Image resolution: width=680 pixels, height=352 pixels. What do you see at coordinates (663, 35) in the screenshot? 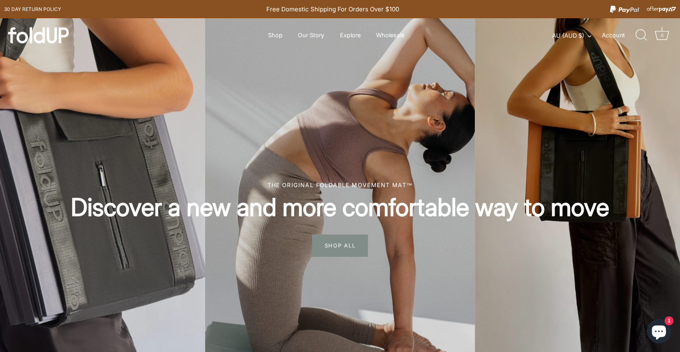
I see `a: Cart` at bounding box center [663, 35].